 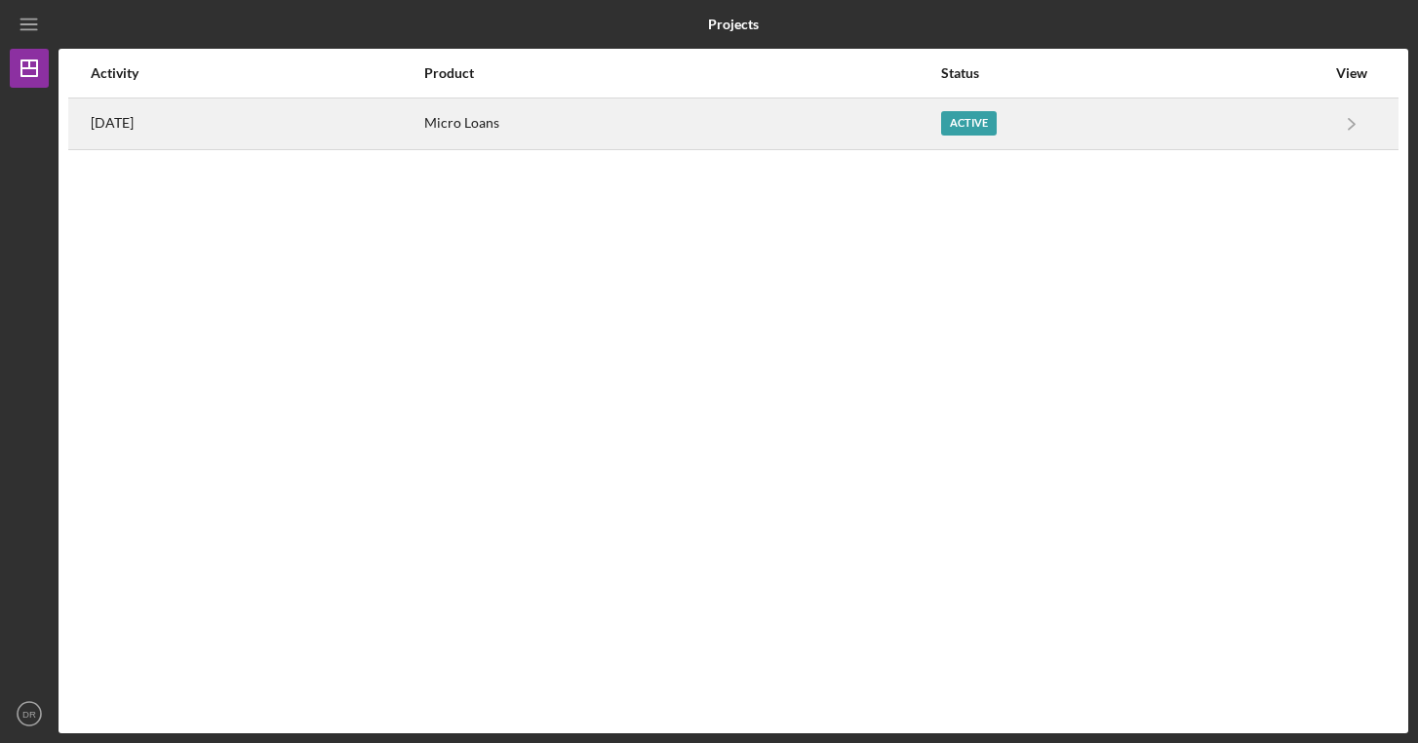 What do you see at coordinates (112, 123) in the screenshot?
I see `time: 2025-10-03 18:10` at bounding box center [112, 123].